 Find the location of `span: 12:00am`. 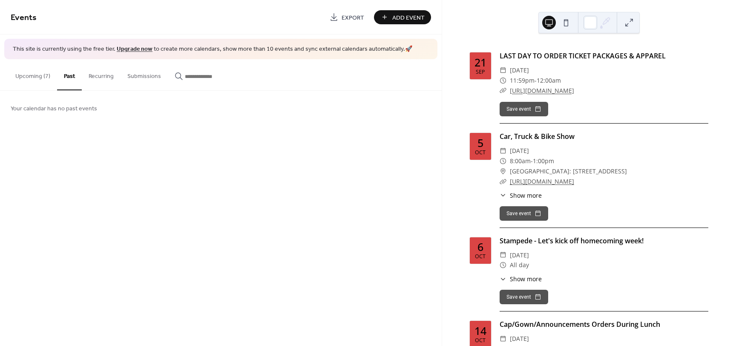

span: 12:00am is located at coordinates (549, 80).